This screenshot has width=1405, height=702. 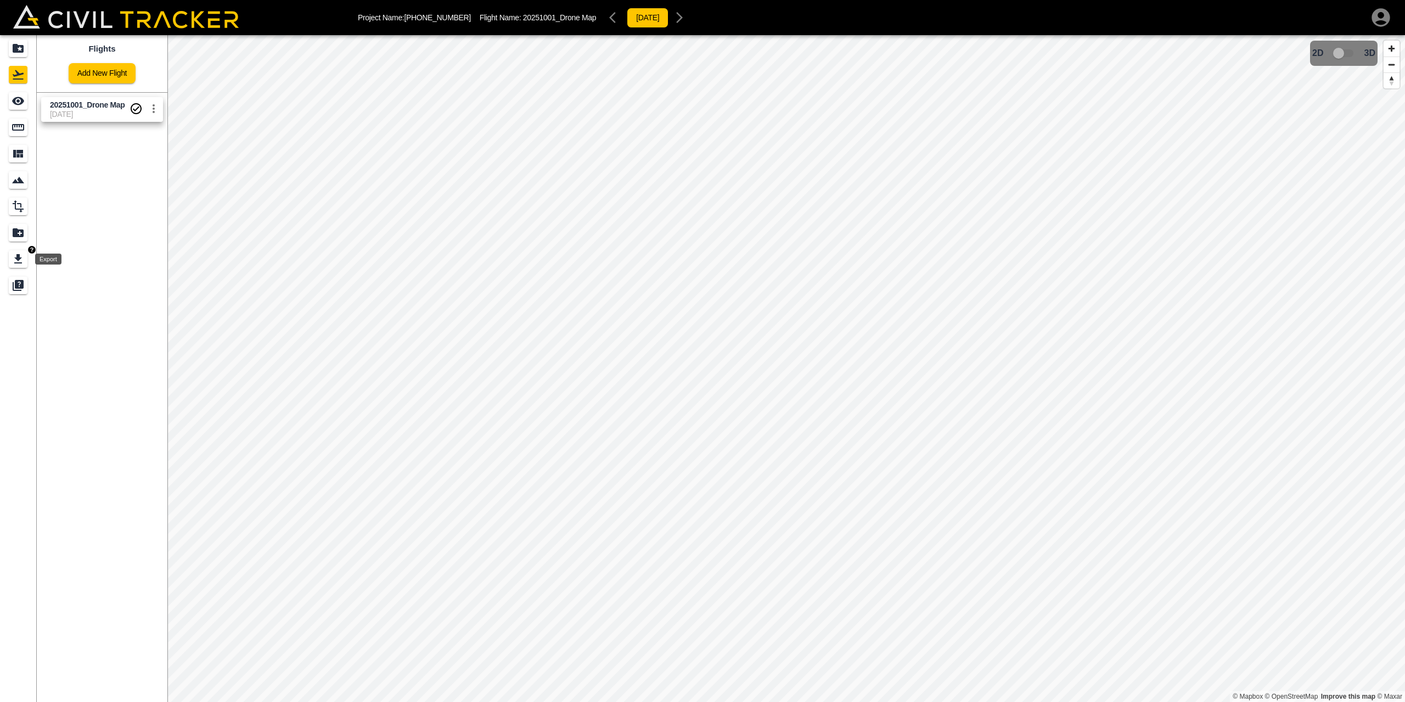 I want to click on span: 2D, so click(x=1318, y=53).